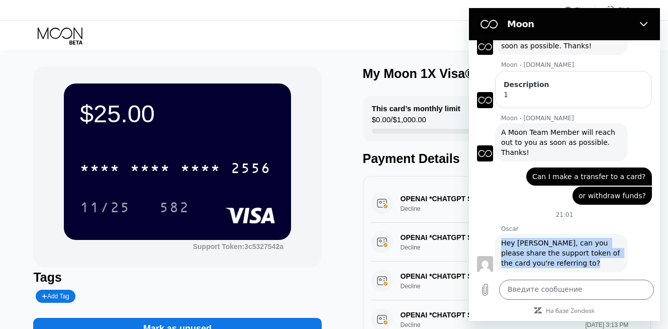 This screenshot has height=329, width=668. Describe the element at coordinates (177, 277) in the screenshot. I see `div: Tags` at that location.